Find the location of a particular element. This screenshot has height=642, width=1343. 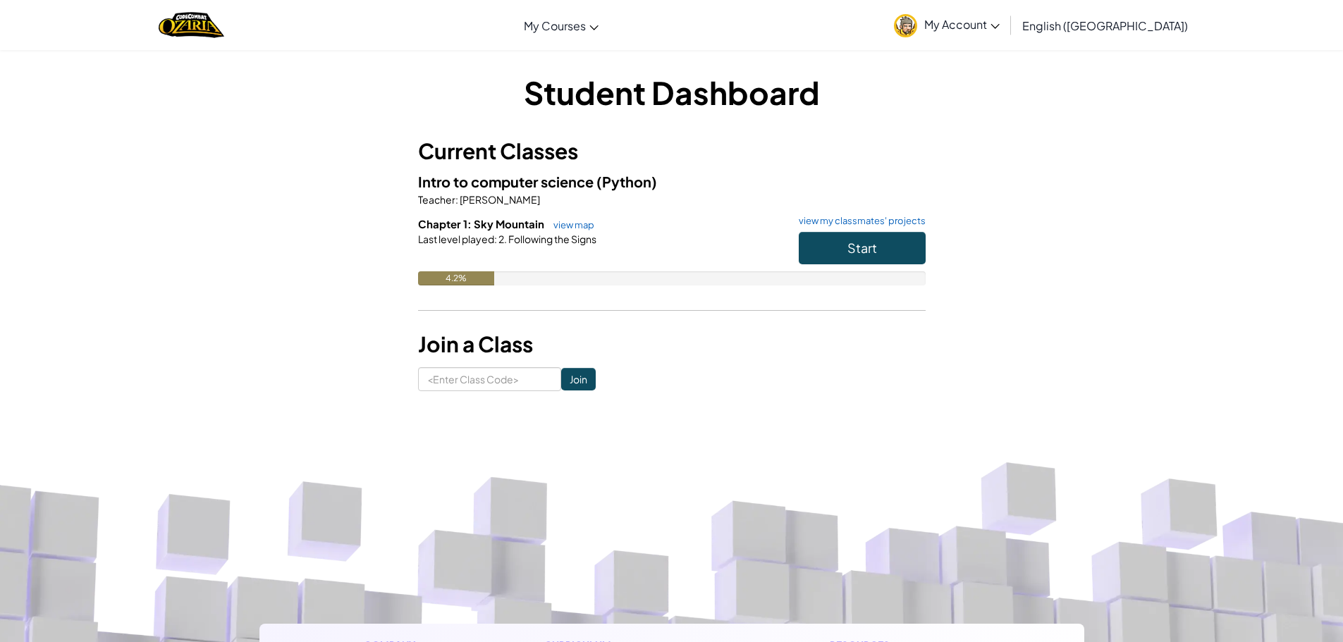

span: Last level played is located at coordinates (456, 239).